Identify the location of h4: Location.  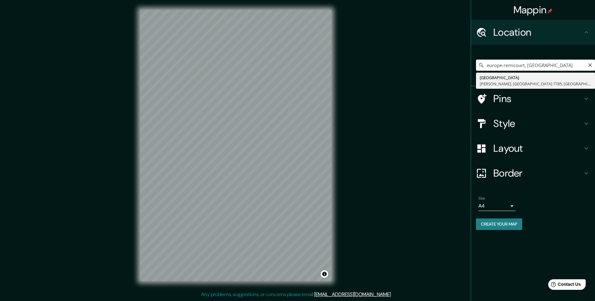
(538, 32).